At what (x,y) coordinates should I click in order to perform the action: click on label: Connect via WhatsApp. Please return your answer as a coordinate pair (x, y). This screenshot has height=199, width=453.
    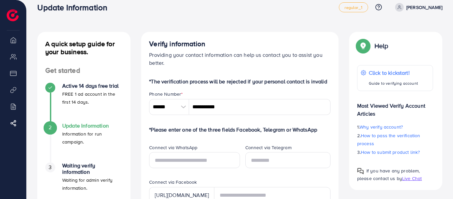
    Looking at the image, I should click on (173, 148).